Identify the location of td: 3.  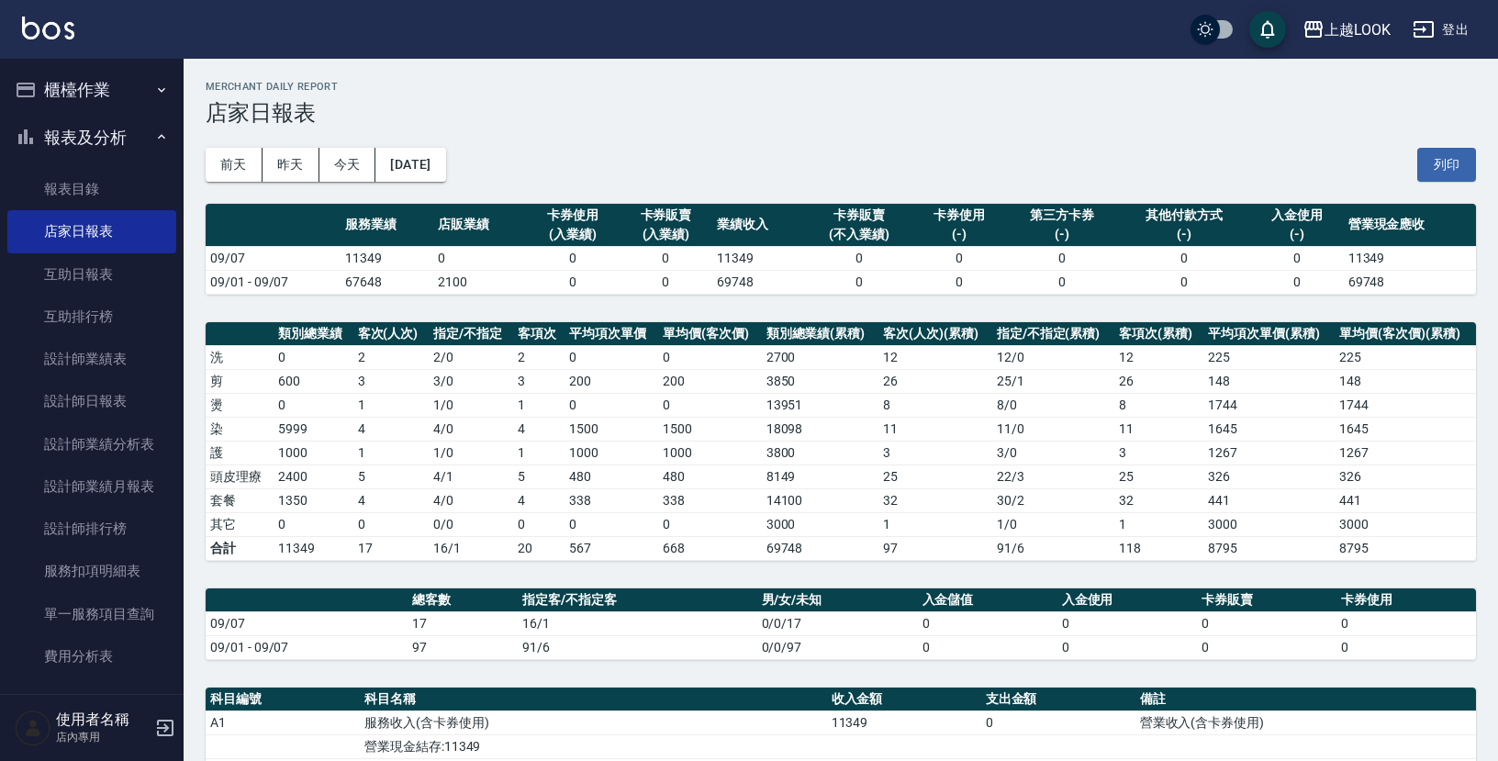
(391, 381).